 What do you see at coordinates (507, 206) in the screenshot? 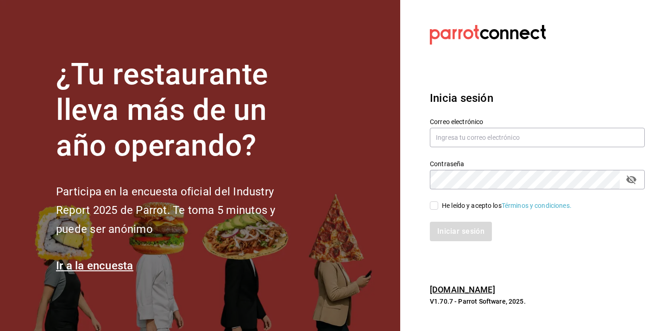
I see `div: He leído y acepto los` at bounding box center [507, 206].